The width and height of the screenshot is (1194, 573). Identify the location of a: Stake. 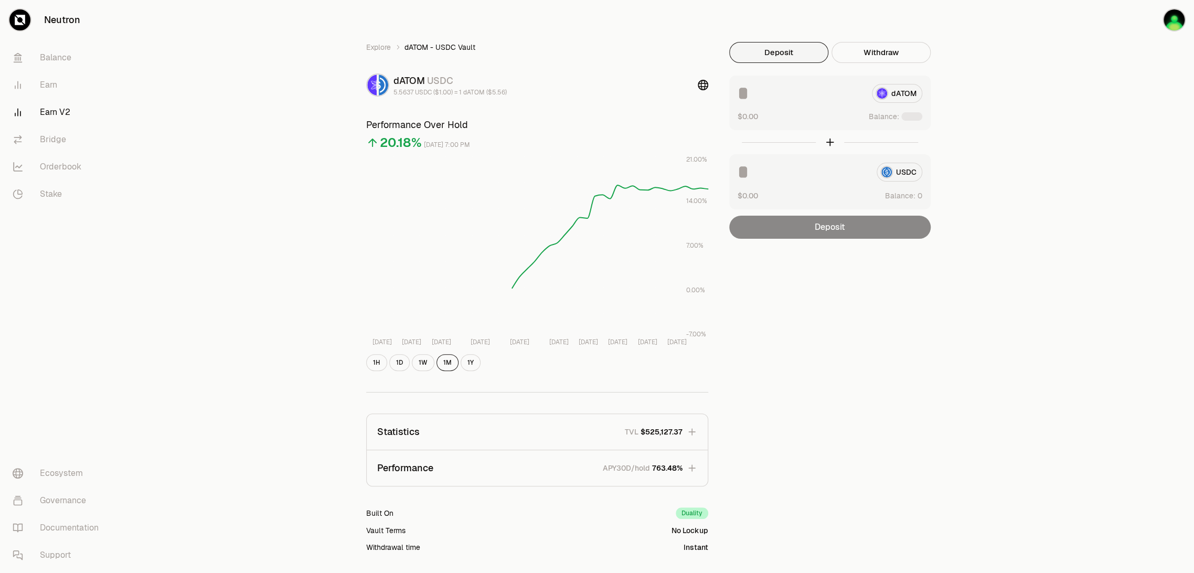
(59, 194).